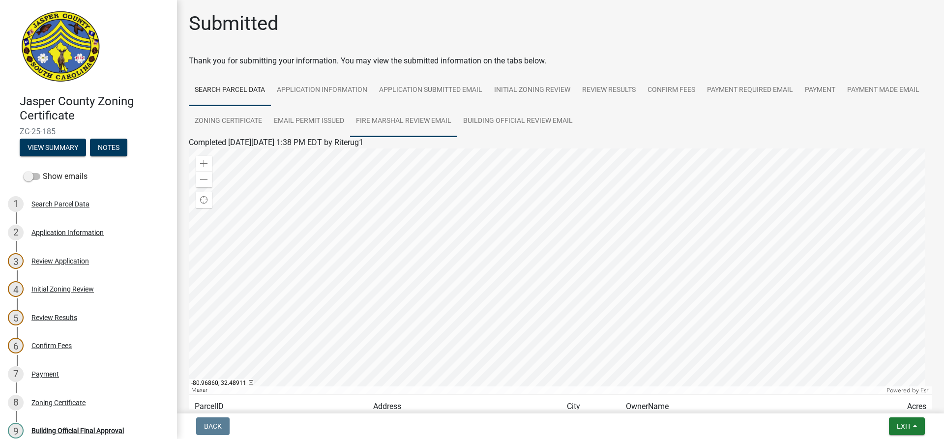 The width and height of the screenshot is (944, 439). Describe the element at coordinates (67, 233) in the screenshot. I see `div: Application Information` at that location.